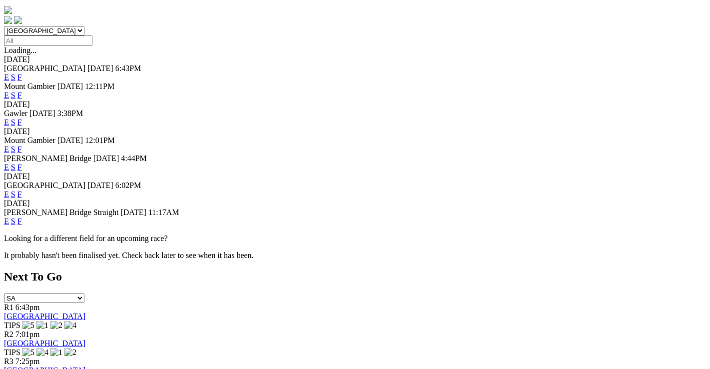  I want to click on span: 12:01PM, so click(100, 140).